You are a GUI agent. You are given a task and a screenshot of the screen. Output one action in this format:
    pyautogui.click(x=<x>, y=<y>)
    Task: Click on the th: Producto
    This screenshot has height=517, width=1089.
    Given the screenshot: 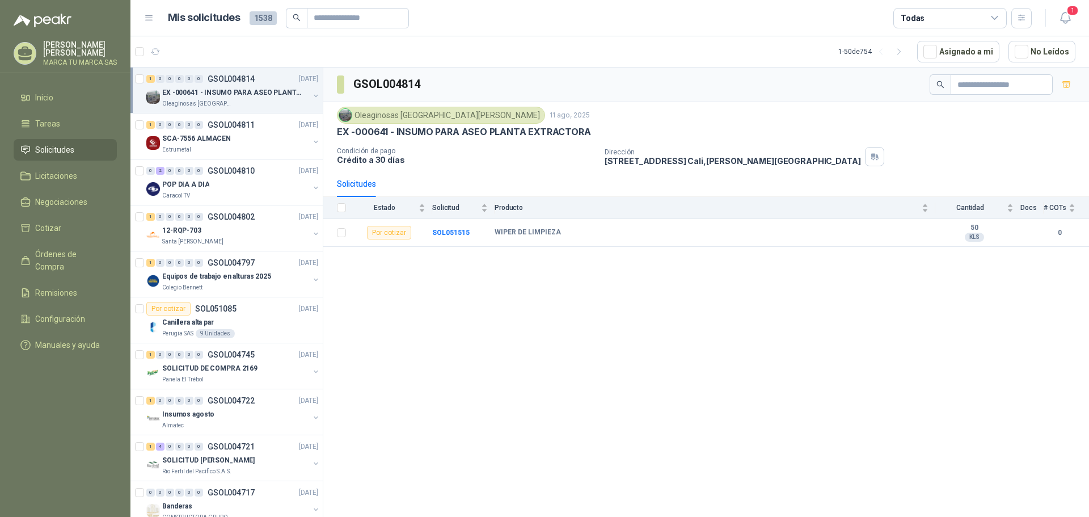 What is the action you would take?
    pyautogui.click(x=714, y=208)
    